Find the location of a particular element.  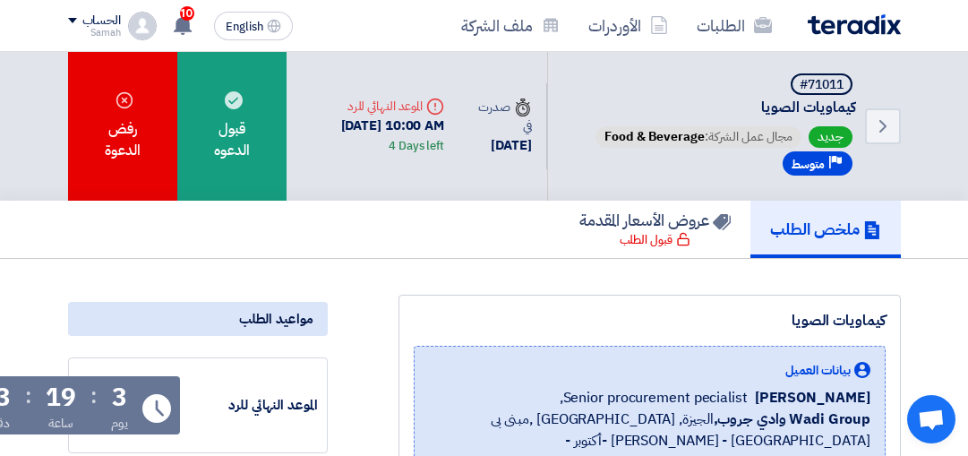

span: جديد is located at coordinates (830, 137).